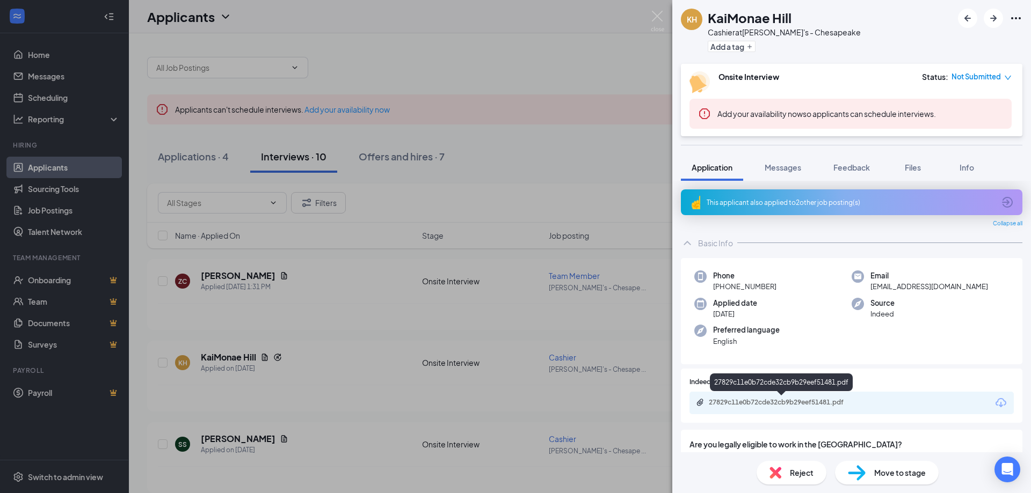  I want to click on span: Messages, so click(783, 167).